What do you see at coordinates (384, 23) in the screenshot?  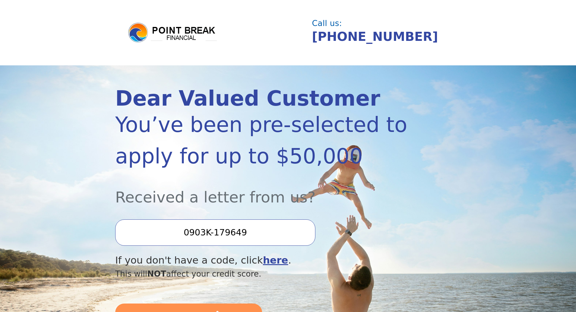 I see `div: Call us:` at bounding box center [384, 23].